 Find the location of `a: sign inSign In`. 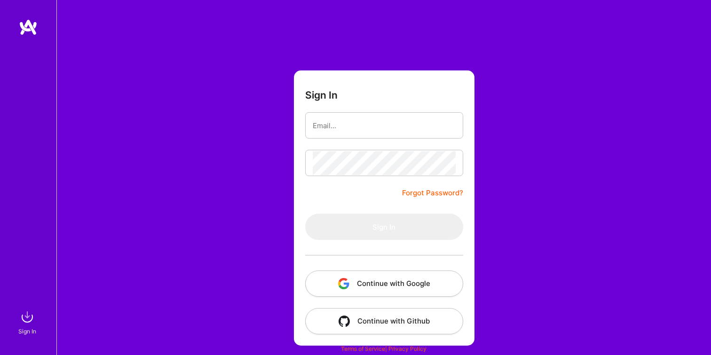

a: sign inSign In is located at coordinates (28, 322).